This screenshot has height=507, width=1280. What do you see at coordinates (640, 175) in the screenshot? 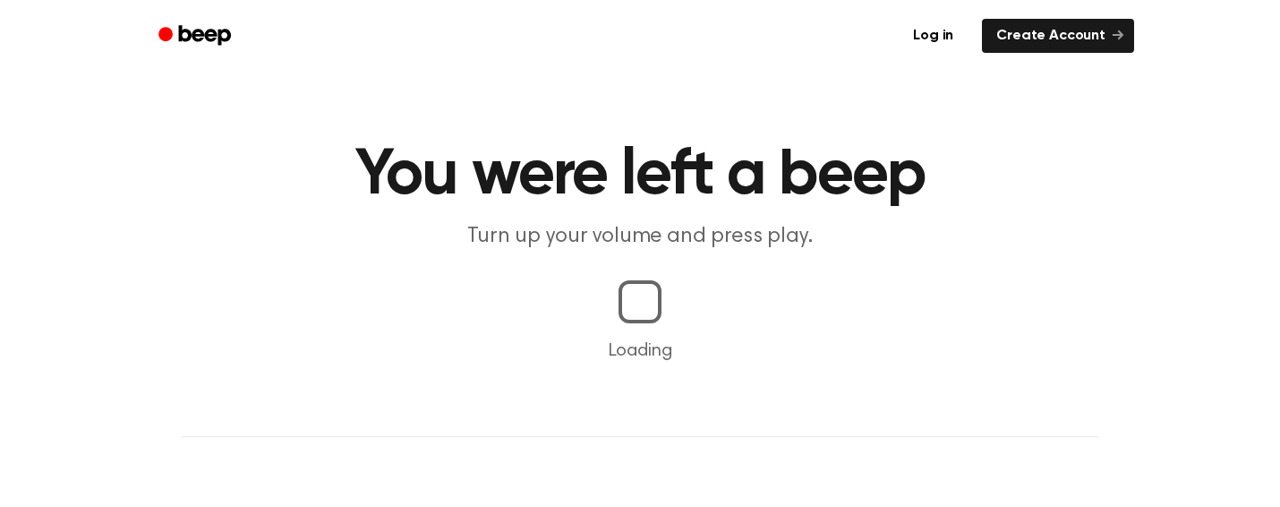
I see `h1: You were left a beep` at bounding box center [640, 175].